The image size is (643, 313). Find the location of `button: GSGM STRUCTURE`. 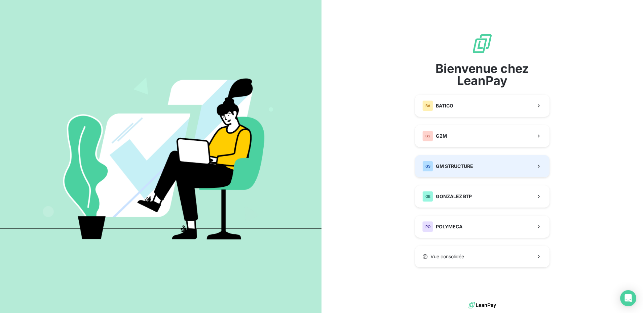

button: GSGM STRUCTURE is located at coordinates (482, 166).